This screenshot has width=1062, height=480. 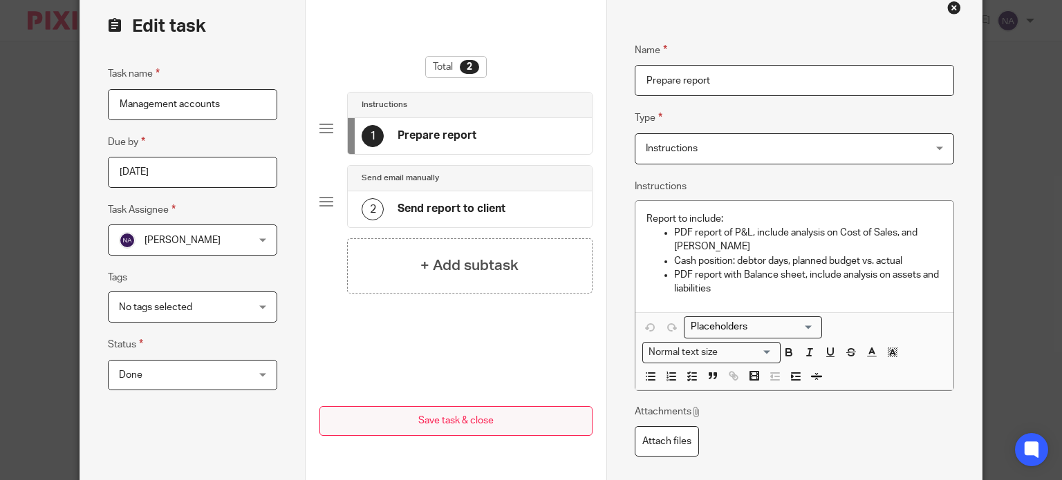 What do you see at coordinates (660, 187) in the screenshot?
I see `label: Instructions` at bounding box center [660, 187].